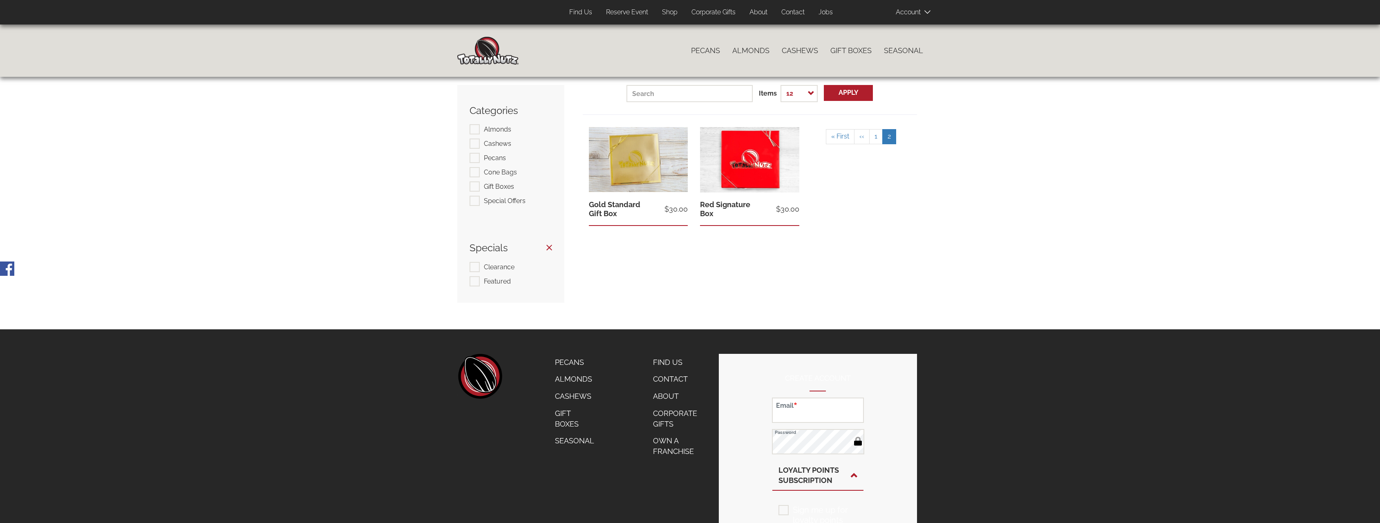  Describe the element at coordinates (680, 446) in the screenshot. I see `a: Own a Franchise` at that location.